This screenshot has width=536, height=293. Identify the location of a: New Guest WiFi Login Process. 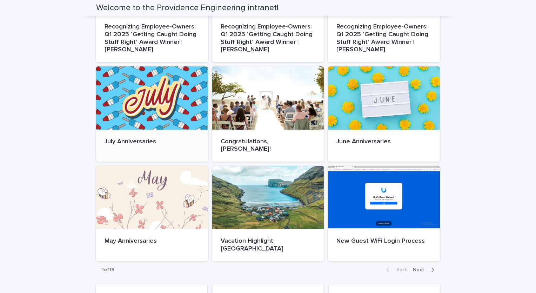
(384, 213).